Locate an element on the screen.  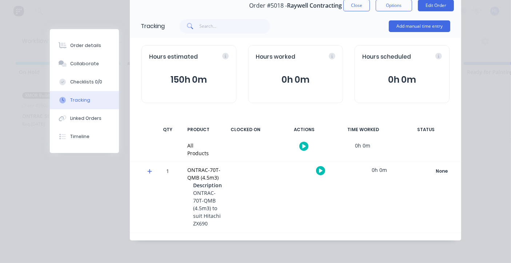
button: Add manual time entry is located at coordinates (419, 26).